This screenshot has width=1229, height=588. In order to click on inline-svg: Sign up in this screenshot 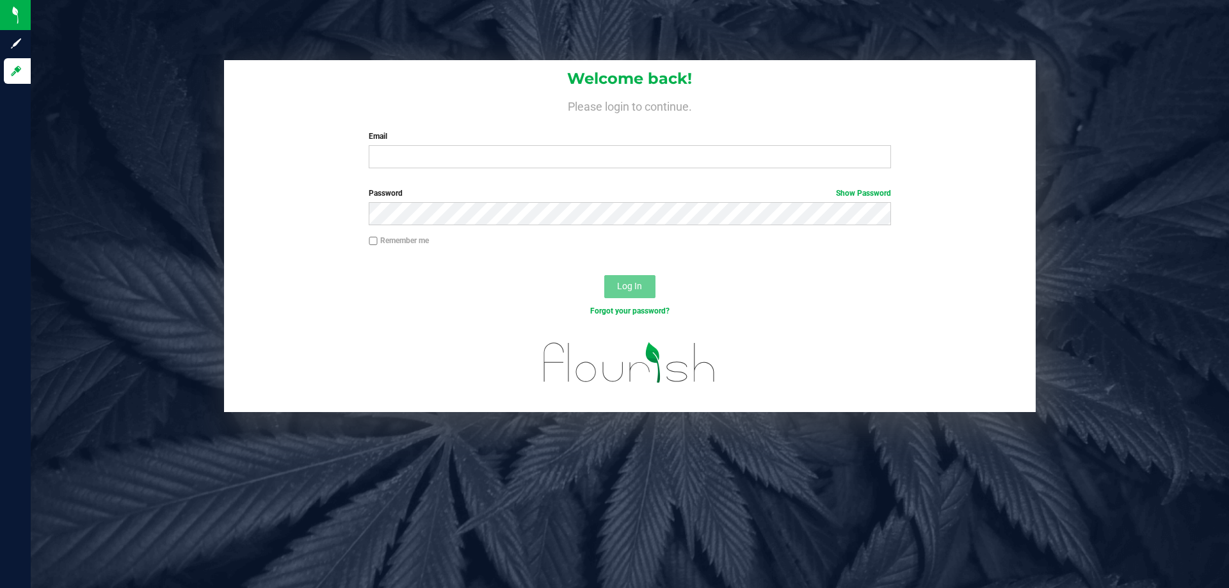, I will do `click(16, 44)`.